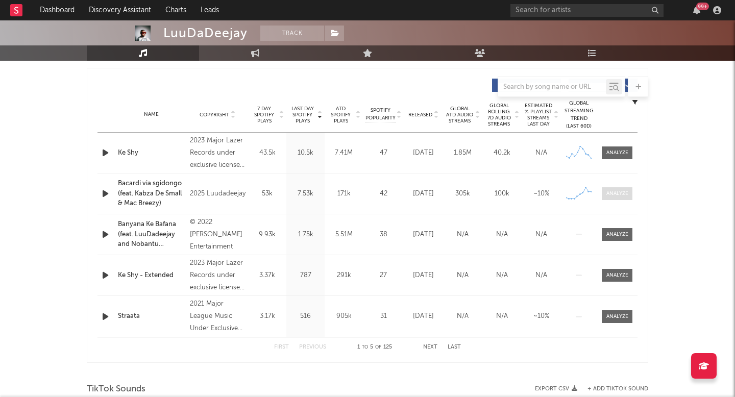 This screenshot has height=397, width=735. I want to click on div: 31, so click(383, 316).